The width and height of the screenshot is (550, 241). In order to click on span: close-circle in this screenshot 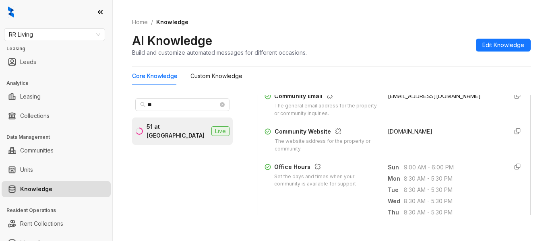, I will do `click(222, 105)`.